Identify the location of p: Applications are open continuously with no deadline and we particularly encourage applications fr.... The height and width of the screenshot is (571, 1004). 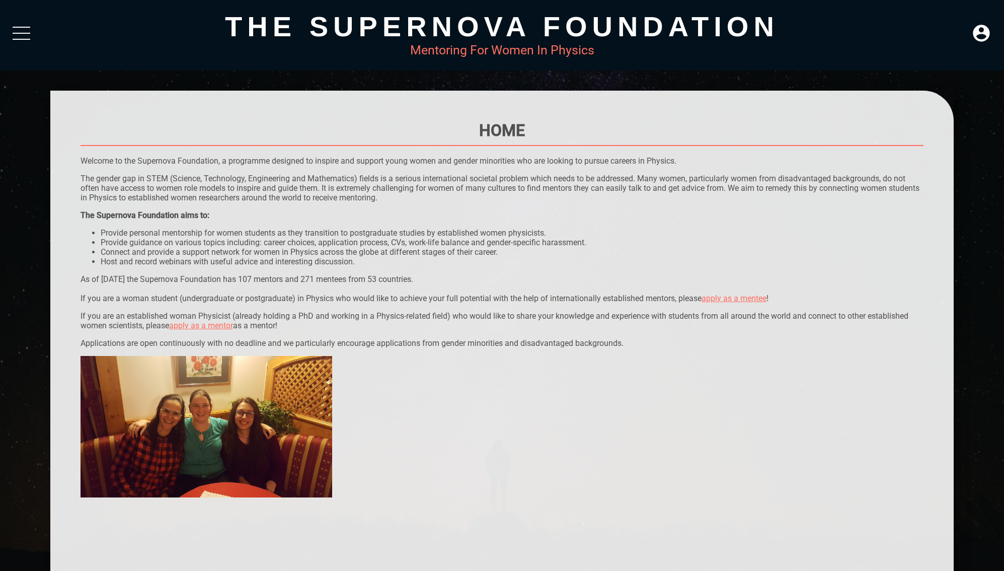
(502, 343).